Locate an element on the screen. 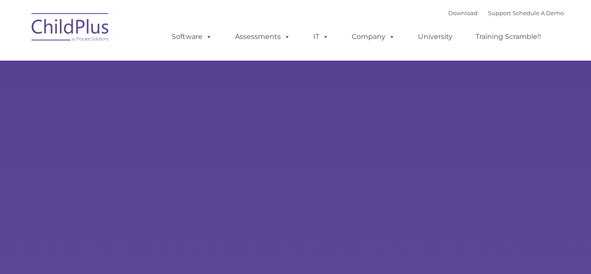 The image size is (591, 274). a: Download is located at coordinates (463, 13).